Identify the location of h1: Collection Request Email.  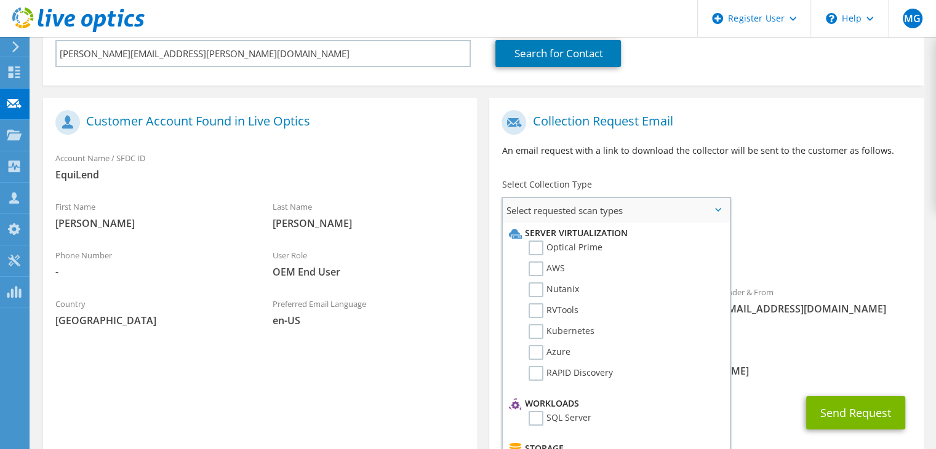
(703, 122).